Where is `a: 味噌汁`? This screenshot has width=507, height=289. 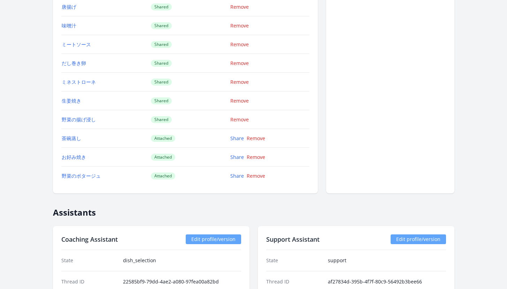
a: 味噌汁 is located at coordinates (69, 25).